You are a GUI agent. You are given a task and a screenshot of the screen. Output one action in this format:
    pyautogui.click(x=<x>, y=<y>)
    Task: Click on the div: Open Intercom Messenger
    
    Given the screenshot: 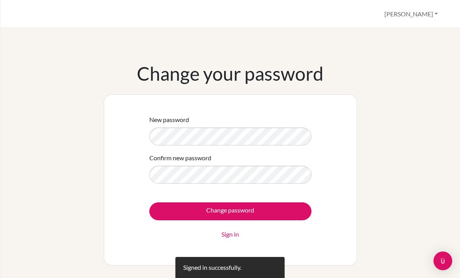 What is the action you would take?
    pyautogui.click(x=442, y=261)
    